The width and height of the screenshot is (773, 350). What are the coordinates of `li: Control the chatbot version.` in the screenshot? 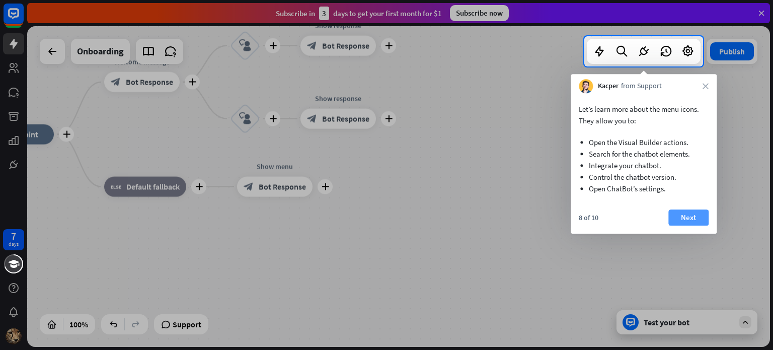 It's located at (644, 177).